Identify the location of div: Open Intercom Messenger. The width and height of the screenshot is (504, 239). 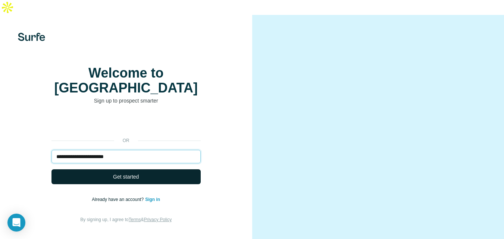
(16, 223).